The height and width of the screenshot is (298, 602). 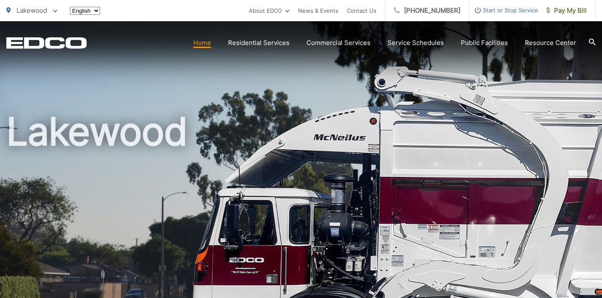 I want to click on span: Pay My Bill, so click(x=567, y=11).